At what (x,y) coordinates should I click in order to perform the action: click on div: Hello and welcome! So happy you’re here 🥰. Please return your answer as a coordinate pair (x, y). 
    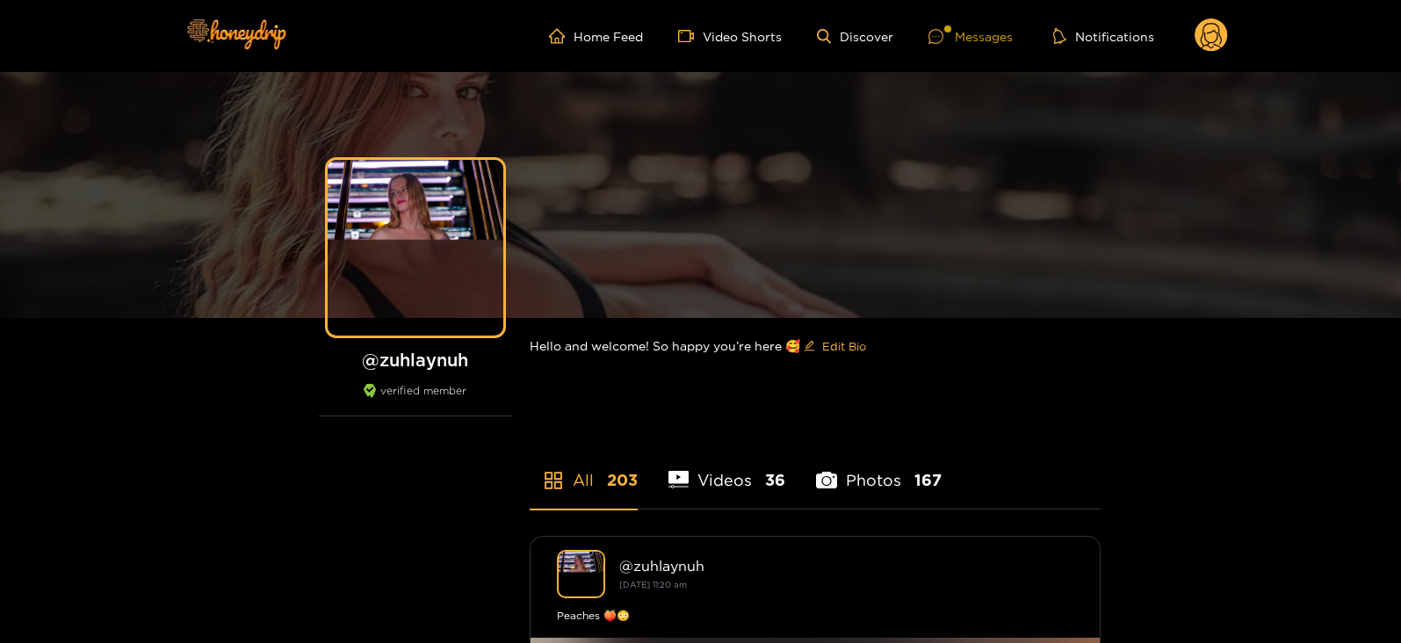
    Looking at the image, I should click on (815, 346).